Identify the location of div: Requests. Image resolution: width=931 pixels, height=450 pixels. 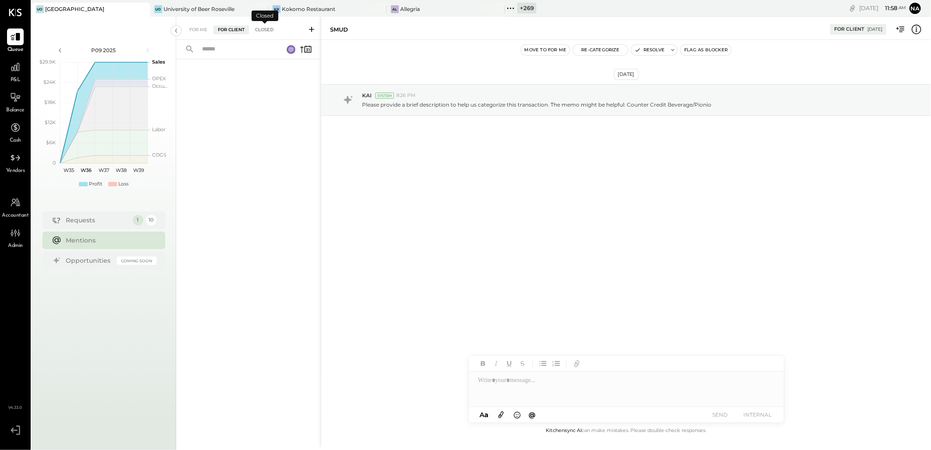
(97, 220).